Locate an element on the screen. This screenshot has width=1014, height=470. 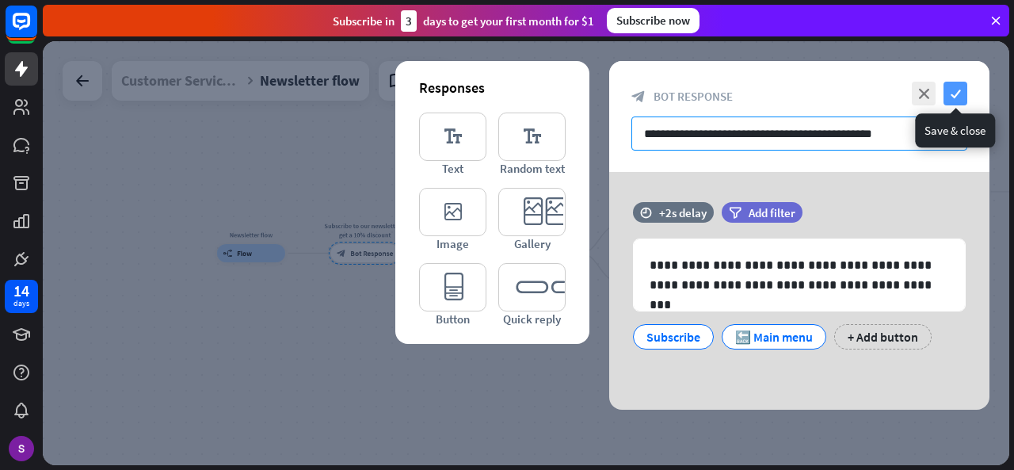
i: block_bot_response is located at coordinates (638, 97).